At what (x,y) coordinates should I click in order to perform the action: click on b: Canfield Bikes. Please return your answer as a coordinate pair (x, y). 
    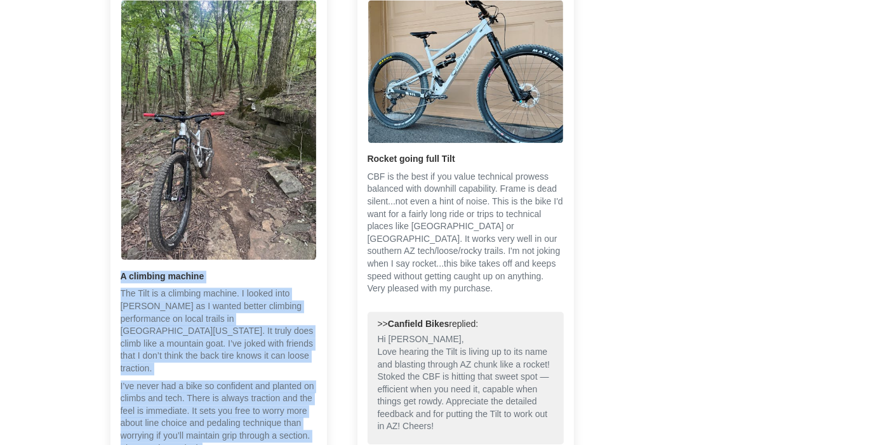
    Looking at the image, I should click on (418, 324).